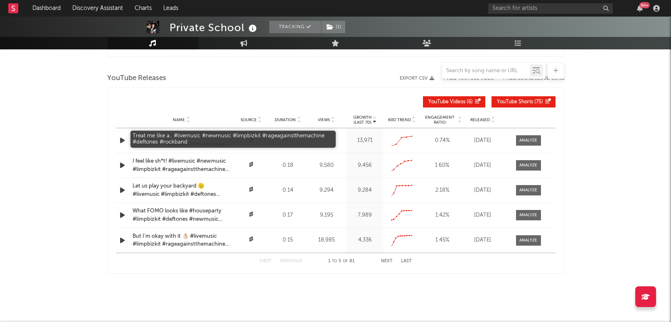 The image size is (671, 322). What do you see at coordinates (182, 241) in the screenshot?
I see `div: But I’m okay with it 👌🏼 #livemusic #limpbizkit #rageagainstthemachine #deftones #alternativerock` at bounding box center [182, 241].